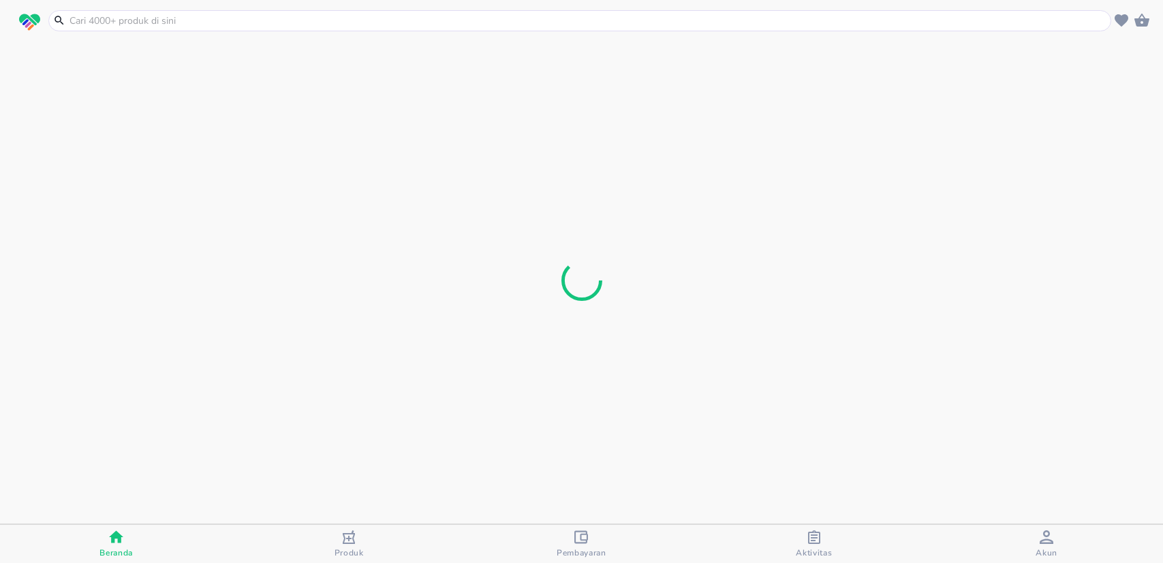 Image resolution: width=1163 pixels, height=563 pixels. What do you see at coordinates (116, 553) in the screenshot?
I see `span: Beranda` at bounding box center [116, 553].